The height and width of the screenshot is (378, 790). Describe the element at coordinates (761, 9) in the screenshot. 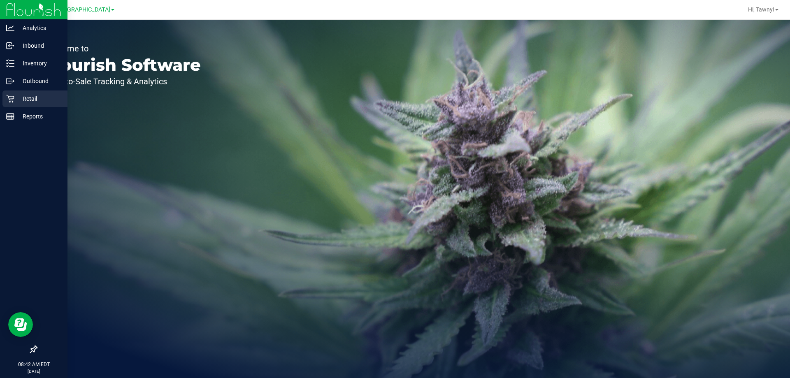

I see `span: Hi, Tawny!` at that location.